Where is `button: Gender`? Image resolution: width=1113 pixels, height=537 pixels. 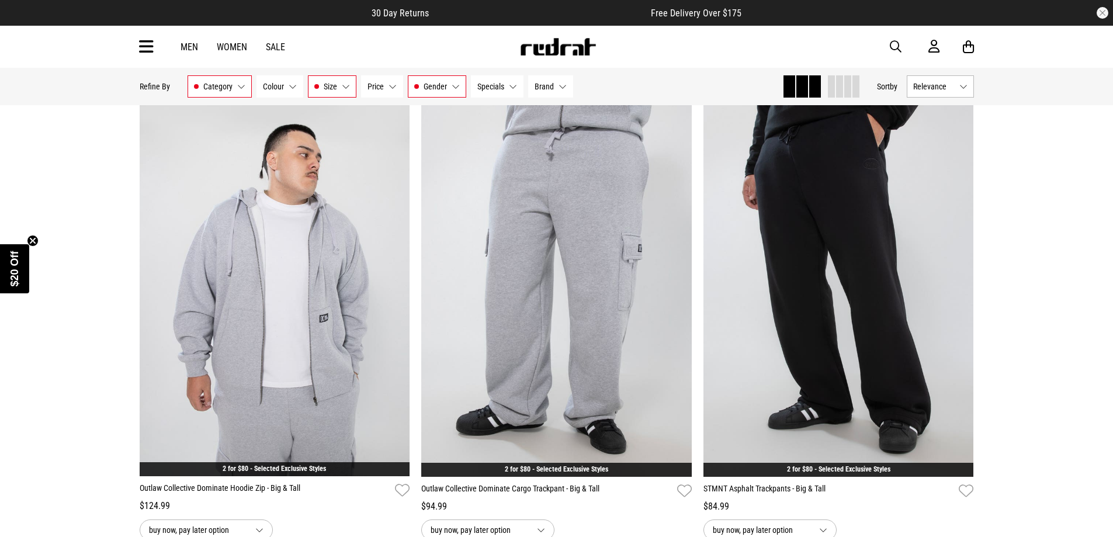 button: Gender is located at coordinates (437, 86).